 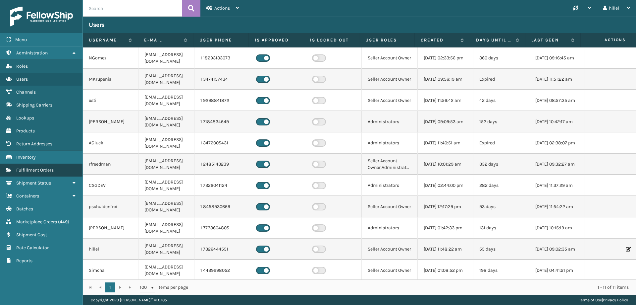 I want to click on td: 332 days, so click(x=502, y=164).